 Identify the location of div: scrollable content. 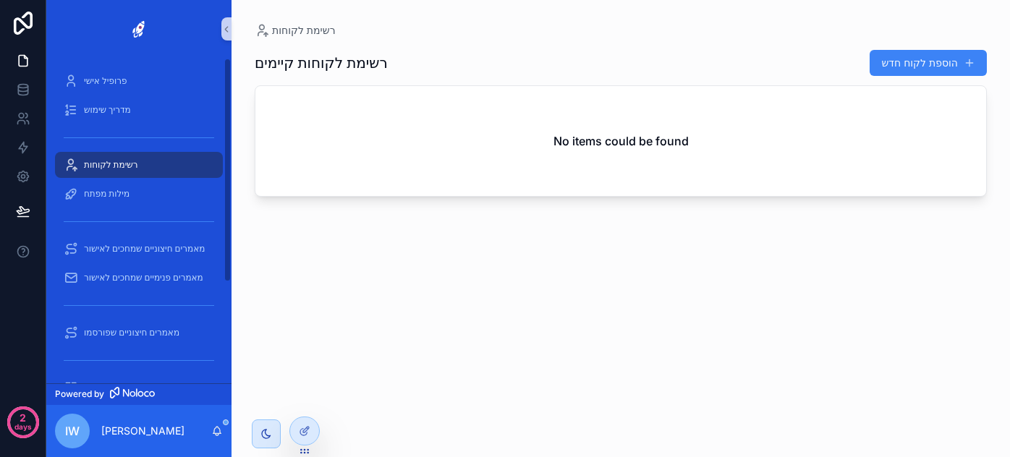
(139, 221).